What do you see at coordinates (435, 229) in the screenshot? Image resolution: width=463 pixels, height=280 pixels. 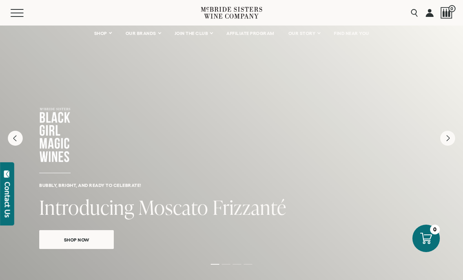 I see `div: 0` at bounding box center [435, 229].